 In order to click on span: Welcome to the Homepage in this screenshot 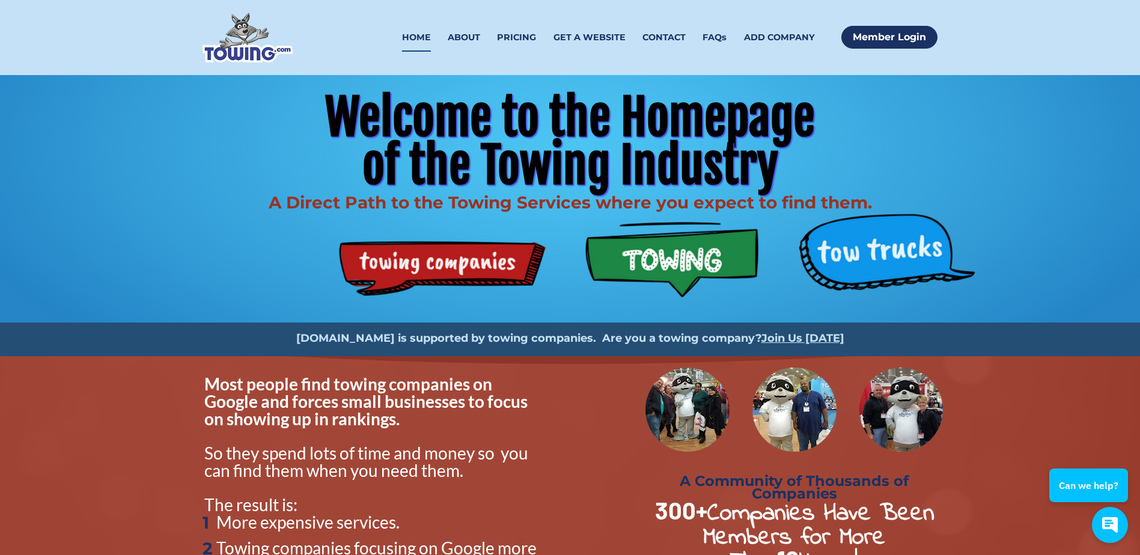, I will do `click(569, 117)`.